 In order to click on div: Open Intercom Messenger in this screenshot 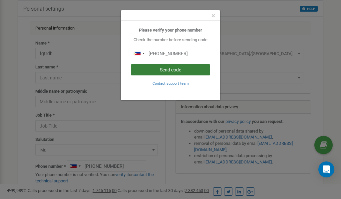, I will do `click(326, 170)`.